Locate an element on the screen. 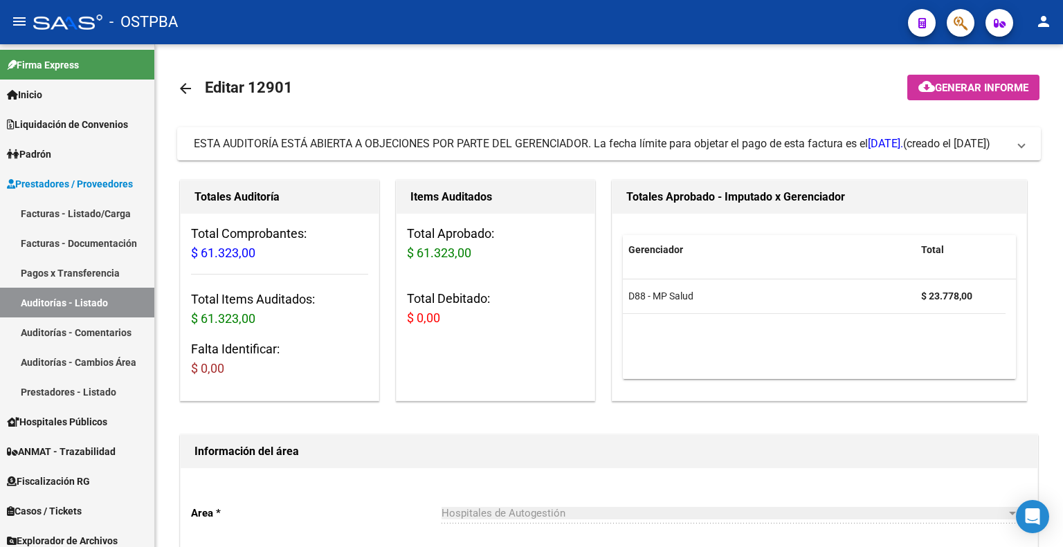 This screenshot has height=547, width=1063. h1: Información del área is located at coordinates (609, 452).